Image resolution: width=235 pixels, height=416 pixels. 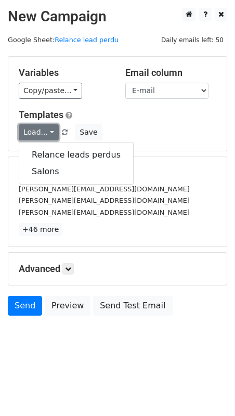 I want to click on h5: Variables, so click(x=64, y=73).